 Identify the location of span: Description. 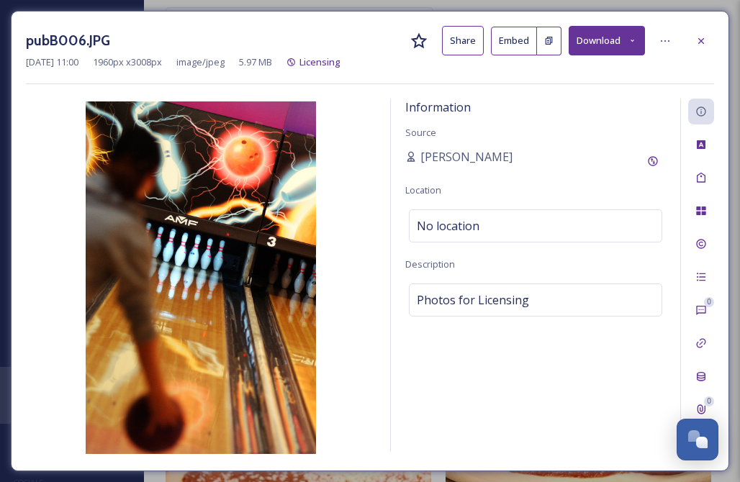
(430, 264).